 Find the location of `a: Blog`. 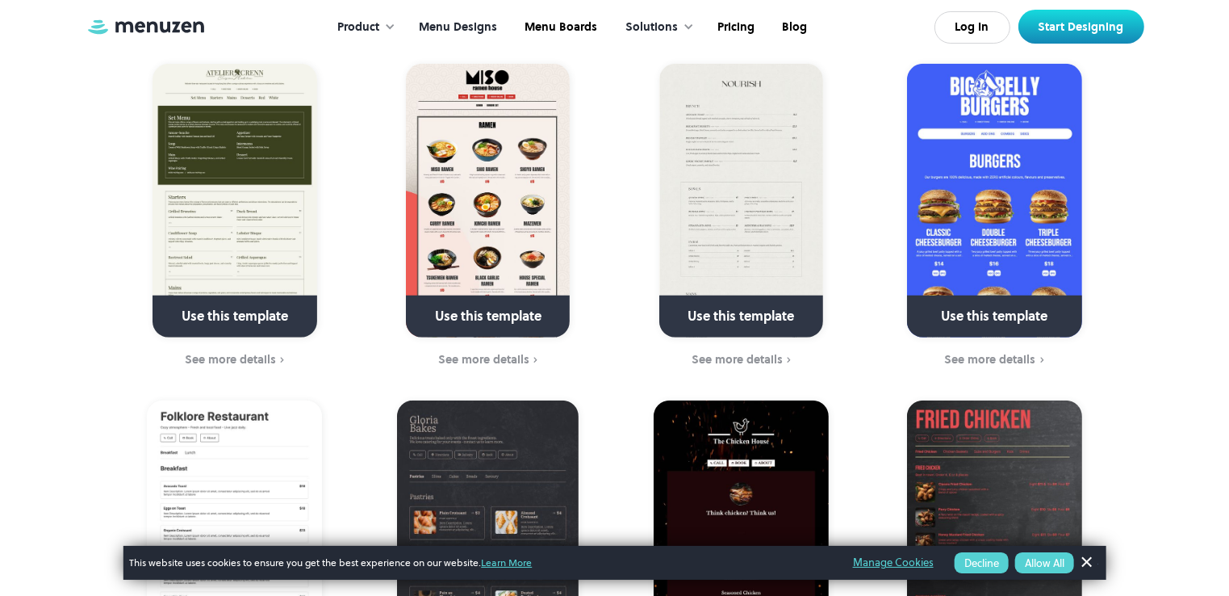

a: Blog is located at coordinates (793, 27).